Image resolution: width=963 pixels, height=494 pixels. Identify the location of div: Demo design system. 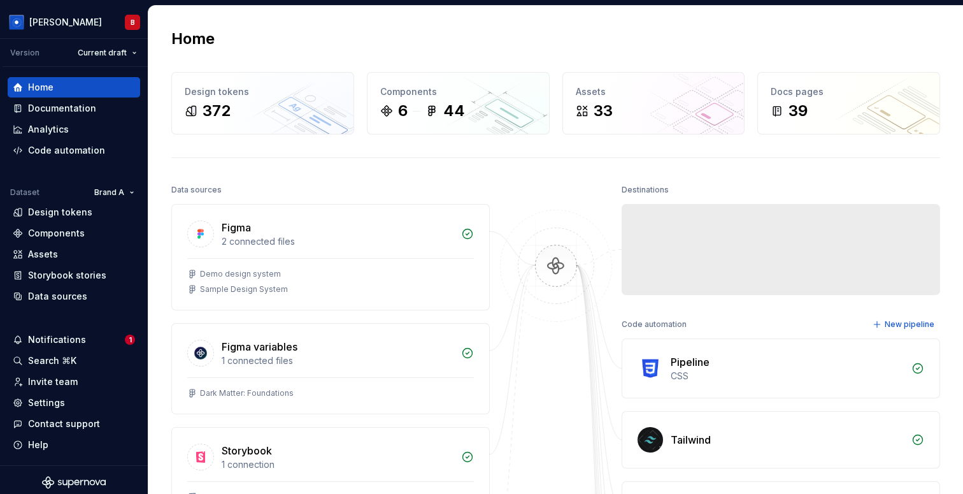
(240, 274).